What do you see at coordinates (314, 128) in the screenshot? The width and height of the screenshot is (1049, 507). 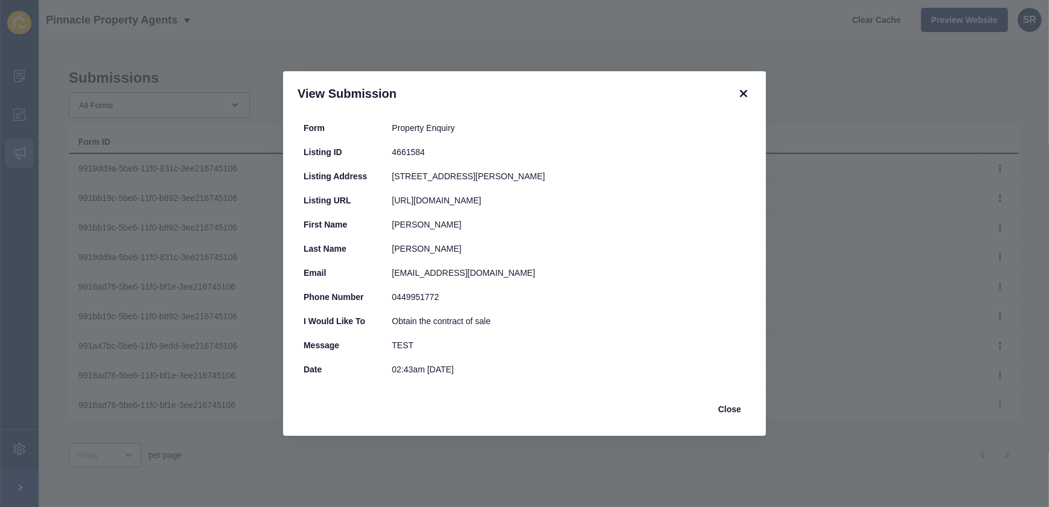 I see `b: Form` at bounding box center [314, 128].